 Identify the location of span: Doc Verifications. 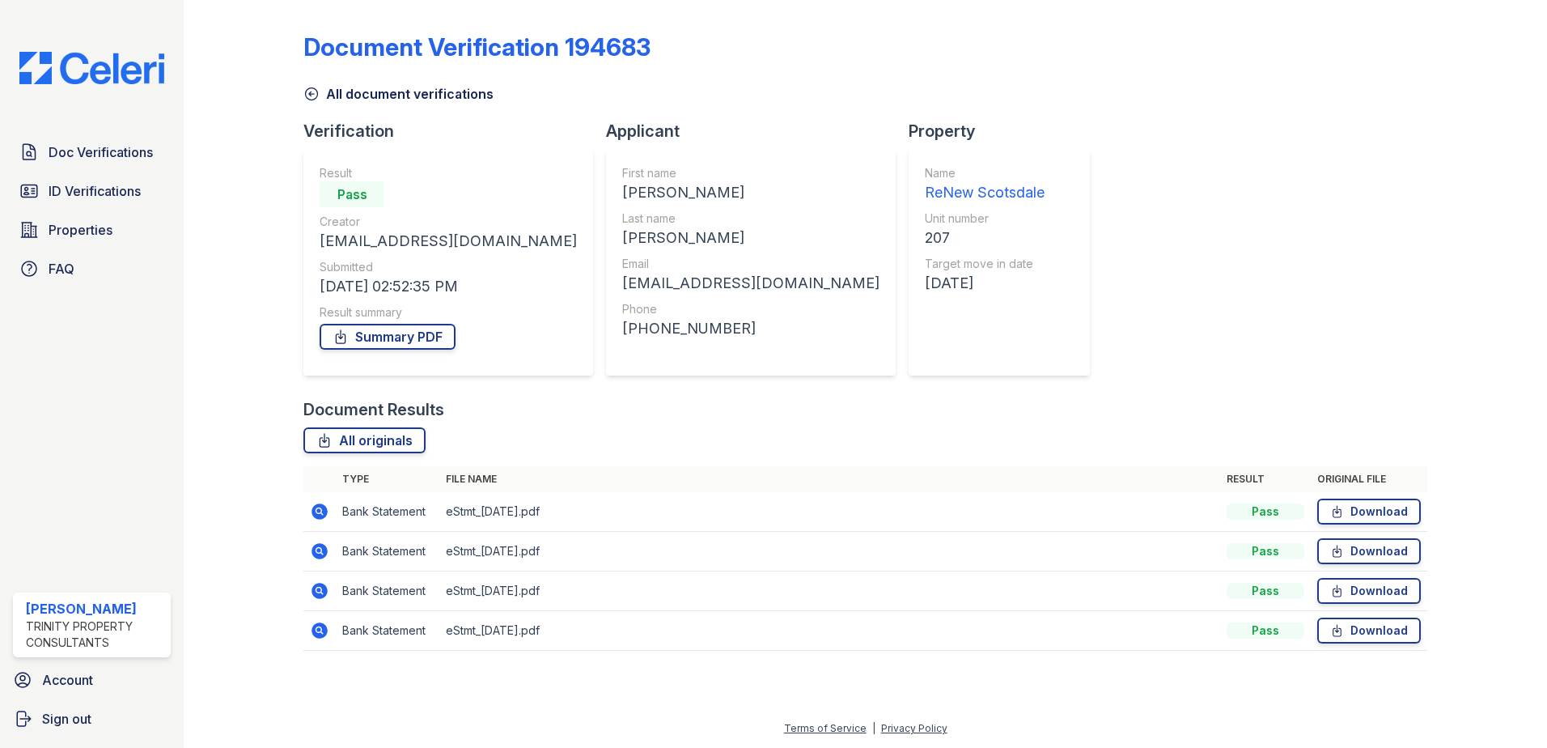
(100, 152).